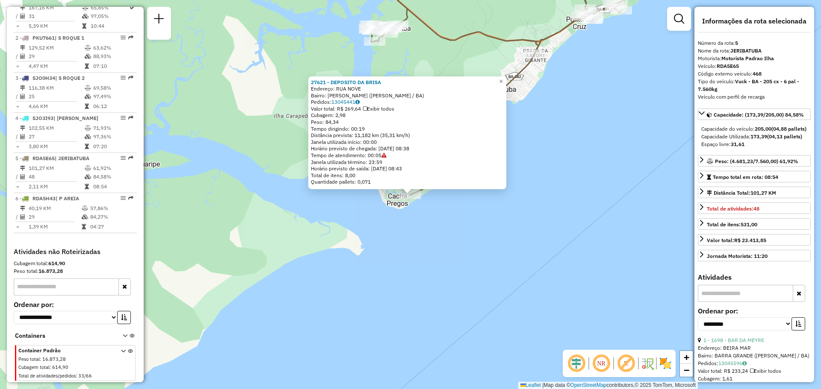  Describe the element at coordinates (754, 59) in the screenshot. I see `div: Motorista:` at that location.